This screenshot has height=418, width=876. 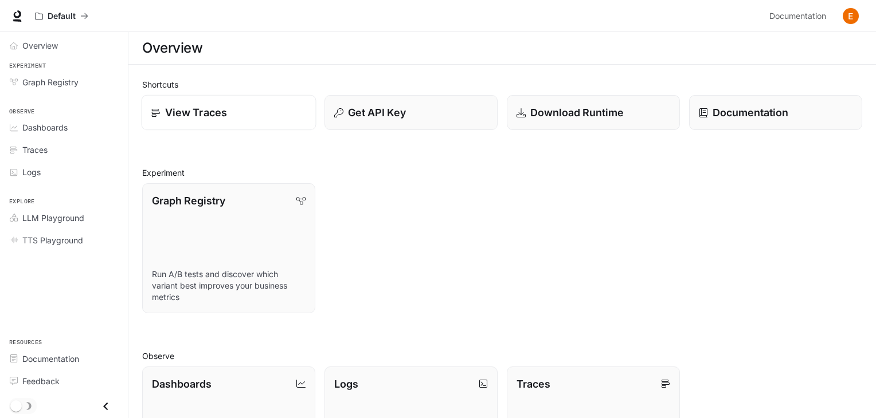 I want to click on a: LLM Playground, so click(x=64, y=218).